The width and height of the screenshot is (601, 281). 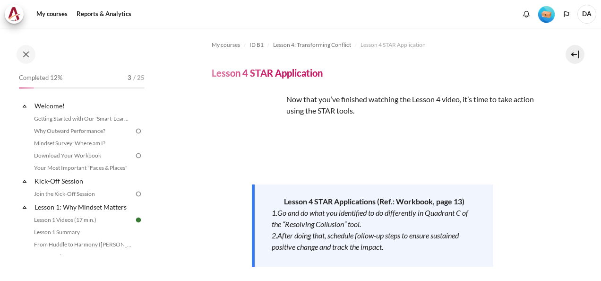 What do you see at coordinates (129, 78) in the screenshot?
I see `span: 3` at bounding box center [129, 78].